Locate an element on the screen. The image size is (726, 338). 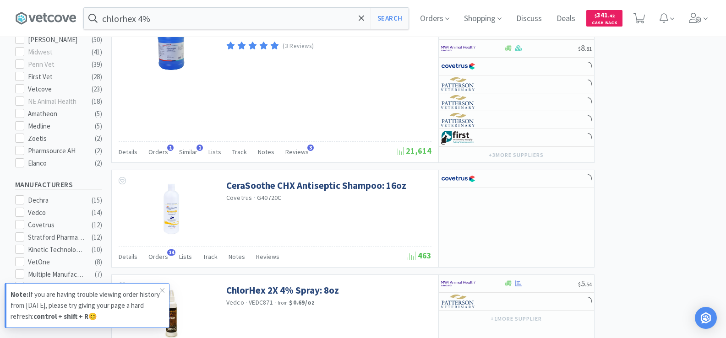
img: 3065ecacfca64dbba8034a67c9c01442_546232.png is located at coordinates (171, 209).